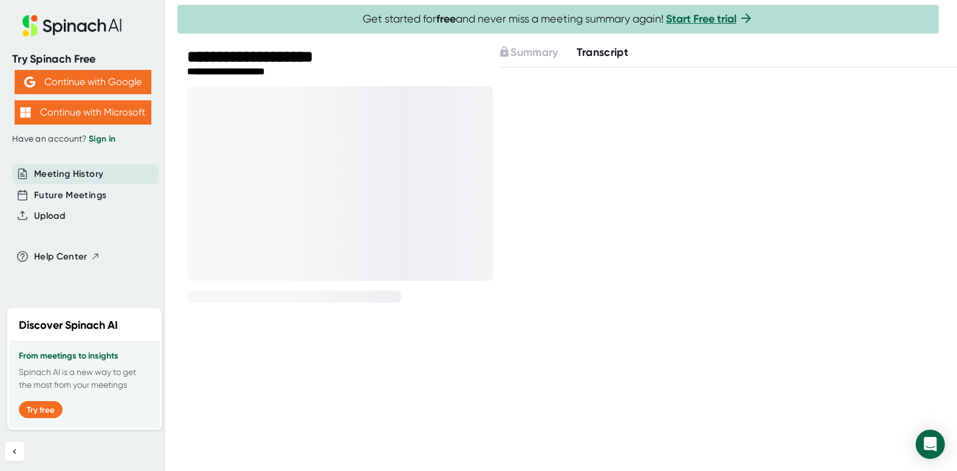 Image resolution: width=957 pixels, height=471 pixels. I want to click on button: Summary, so click(528, 52).